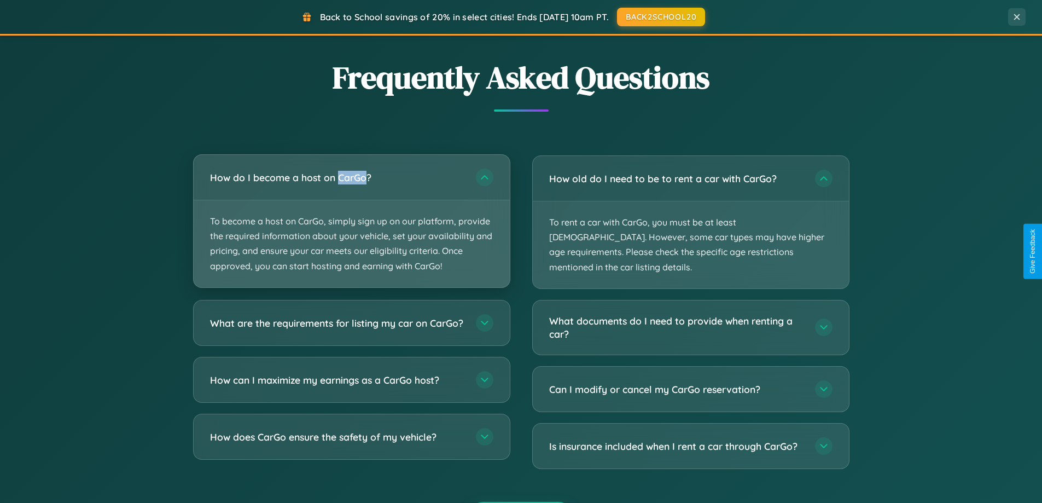 The image size is (1042, 503). What do you see at coordinates (338, 177) in the screenshot?
I see `h3: How do I become a host on CarGo?` at bounding box center [338, 177].